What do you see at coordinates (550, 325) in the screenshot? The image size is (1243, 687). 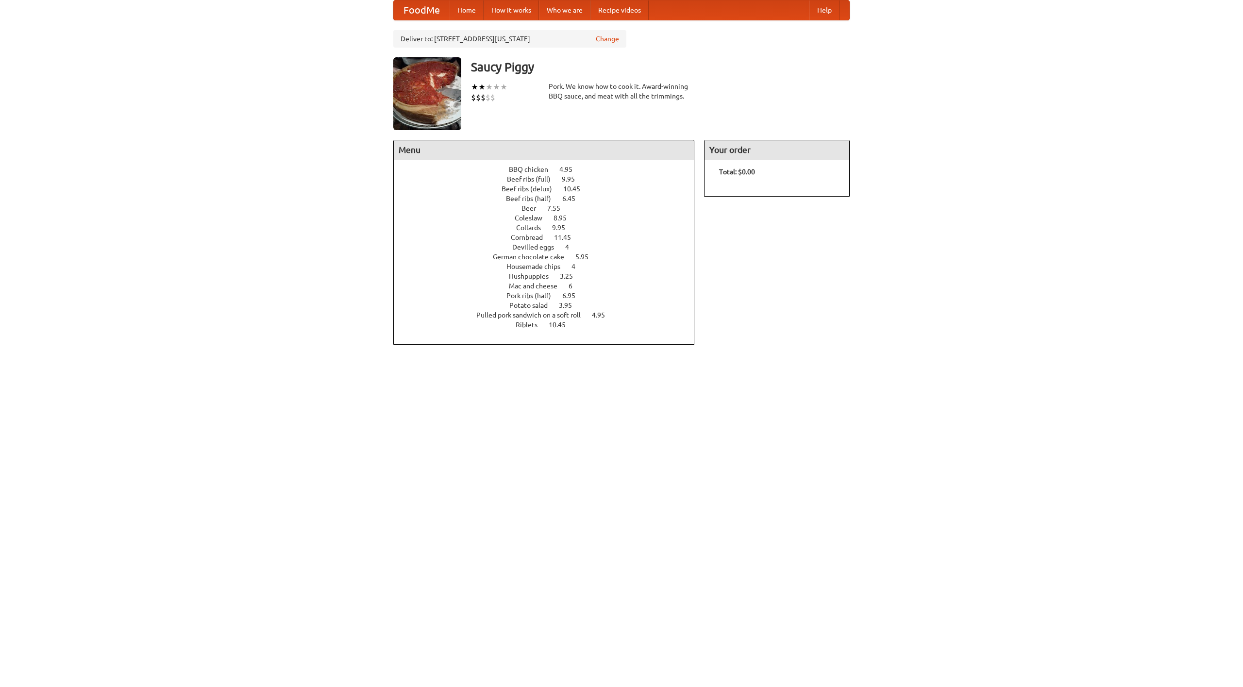 I see `a: Riblets 10.45` at bounding box center [550, 325].